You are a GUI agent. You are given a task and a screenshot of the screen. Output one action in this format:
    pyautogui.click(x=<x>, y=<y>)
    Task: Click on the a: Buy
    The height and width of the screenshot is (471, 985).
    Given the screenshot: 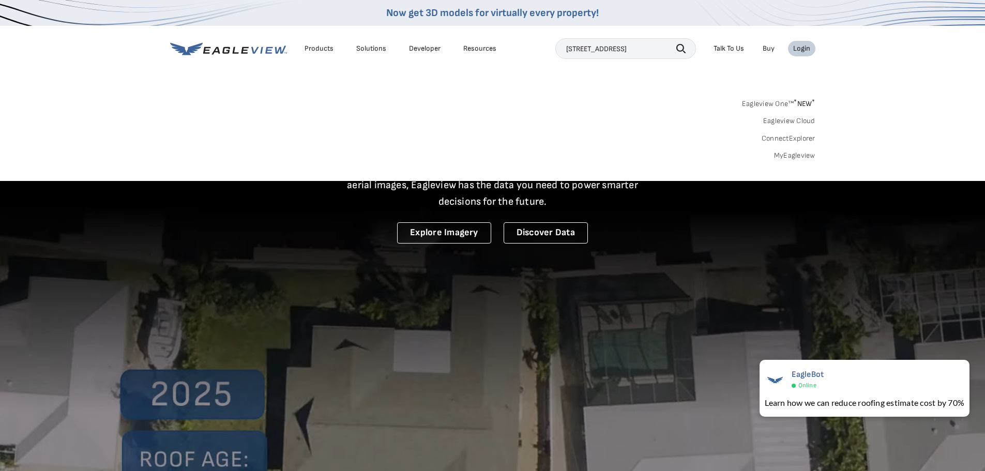 What is the action you would take?
    pyautogui.click(x=769, y=49)
    